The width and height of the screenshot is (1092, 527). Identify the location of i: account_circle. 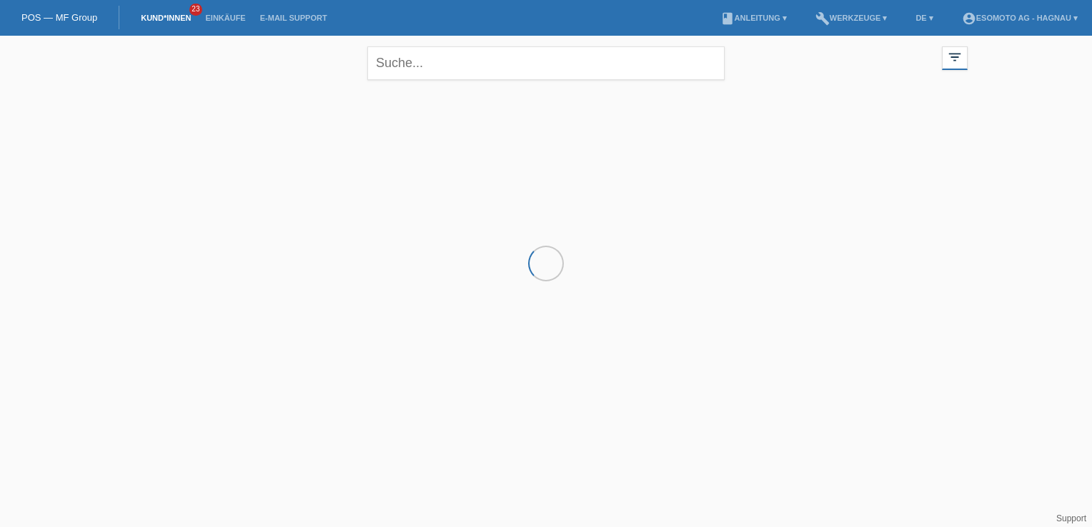
(969, 19).